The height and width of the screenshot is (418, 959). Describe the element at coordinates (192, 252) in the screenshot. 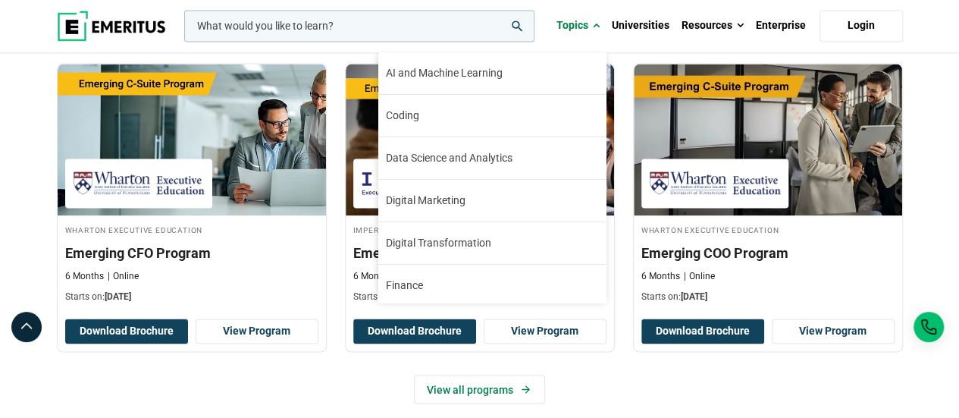

I see `h3: Emerging CFO Program` at that location.